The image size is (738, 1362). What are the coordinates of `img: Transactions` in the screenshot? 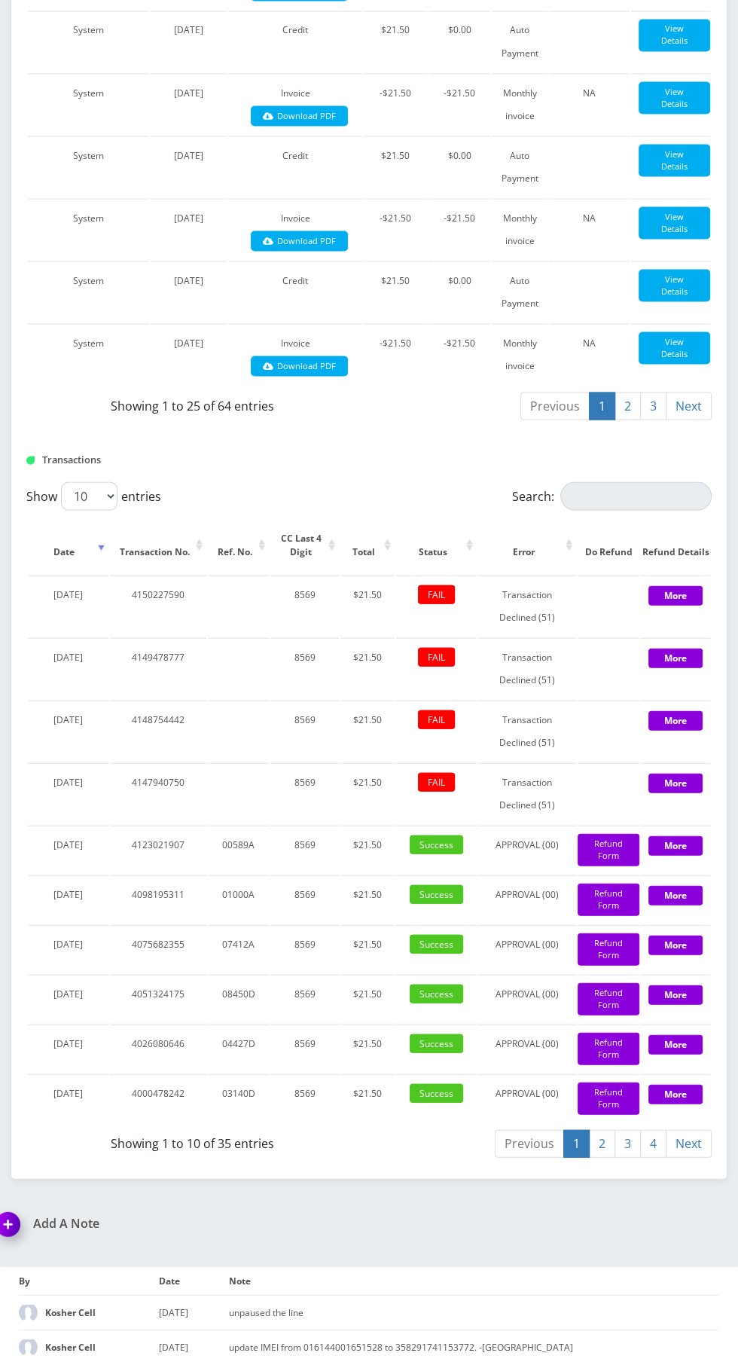 It's located at (30, 460).